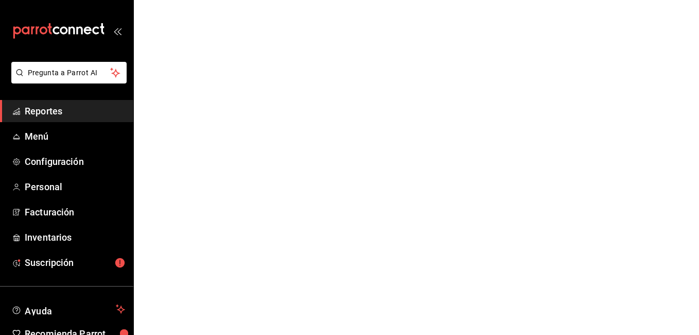  I want to click on span: Inventarios, so click(75, 237).